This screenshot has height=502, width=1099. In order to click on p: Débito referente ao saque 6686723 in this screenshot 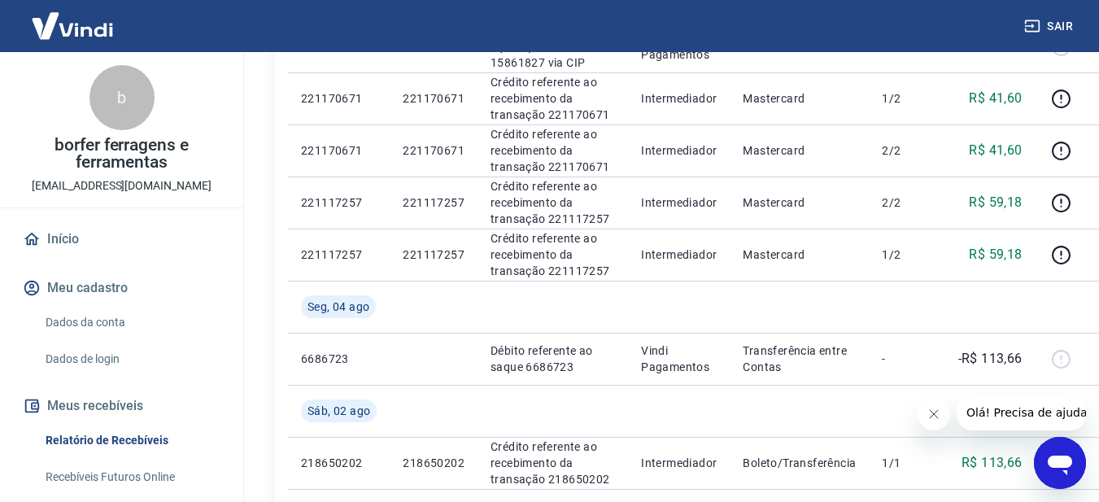, I will do `click(552, 359)`.